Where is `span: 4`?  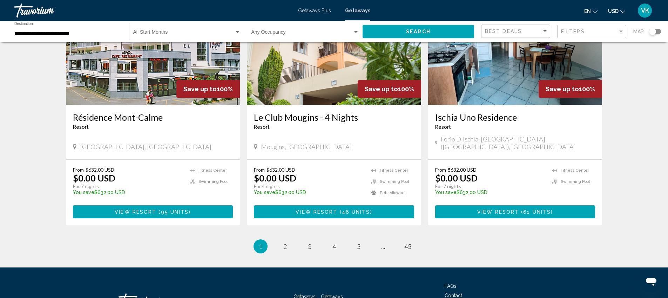
span: 4 is located at coordinates (334, 246).